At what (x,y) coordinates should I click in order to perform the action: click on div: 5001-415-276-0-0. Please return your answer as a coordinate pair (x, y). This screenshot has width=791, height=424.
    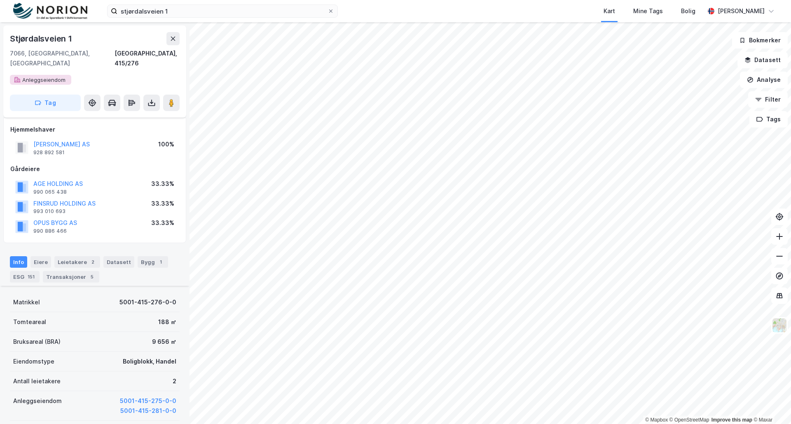
    Looking at the image, I should click on (148, 303).